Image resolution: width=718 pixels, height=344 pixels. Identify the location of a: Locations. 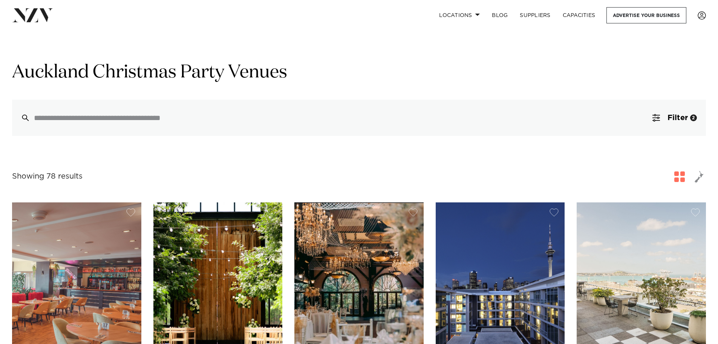
(460, 15).